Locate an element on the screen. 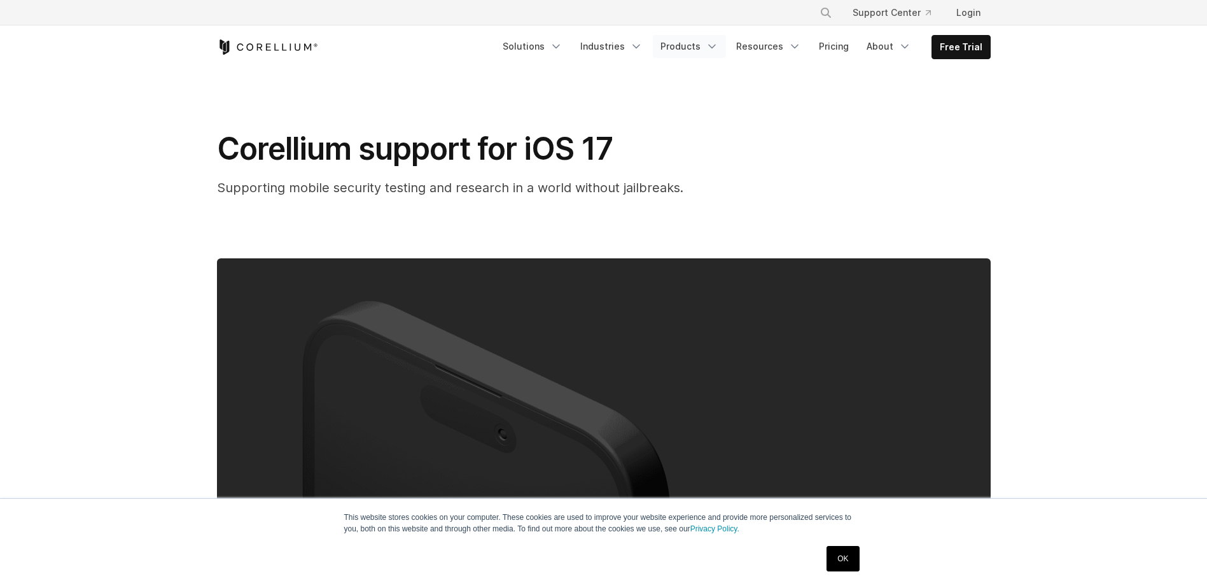 The height and width of the screenshot is (588, 1207). a: Products is located at coordinates (689, 46).